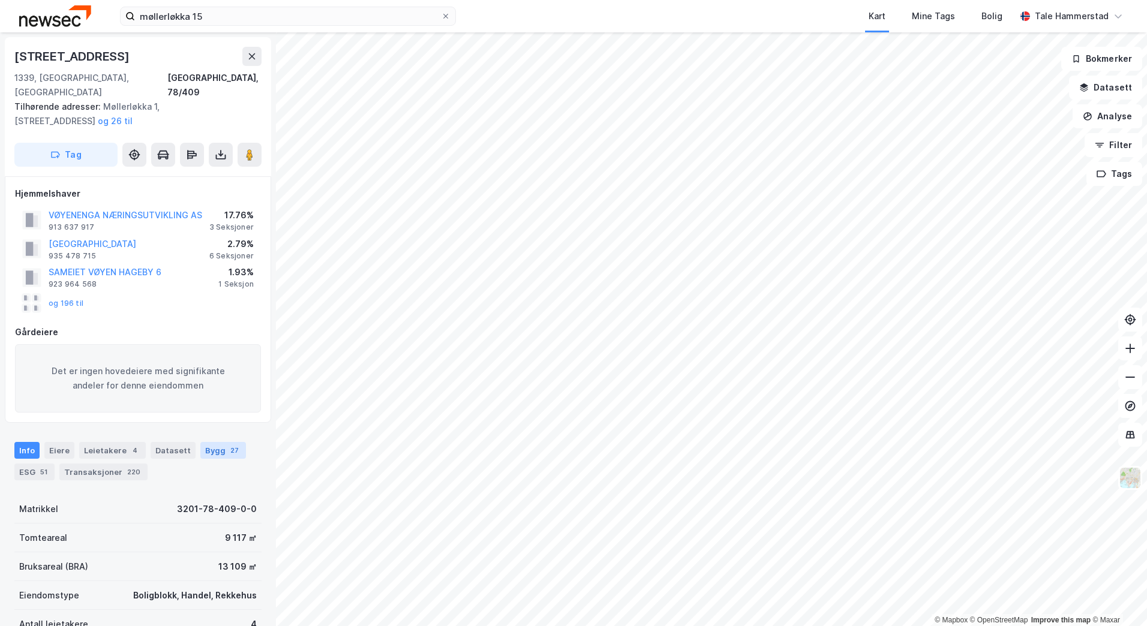 This screenshot has height=626, width=1147. Describe the element at coordinates (38, 509) in the screenshot. I see `div: Matrikkel` at that location.